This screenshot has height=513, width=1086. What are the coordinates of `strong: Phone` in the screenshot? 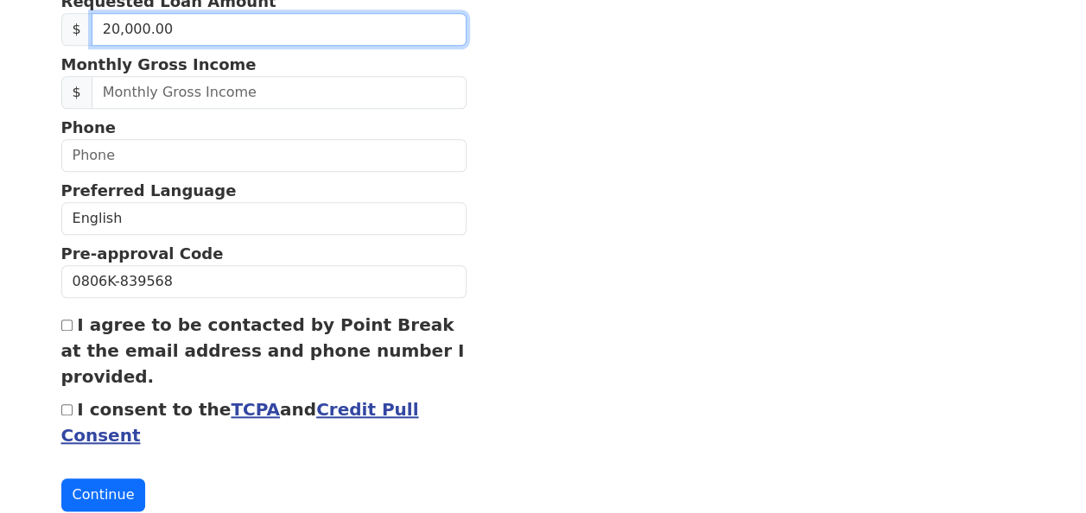 It's located at (88, 127).